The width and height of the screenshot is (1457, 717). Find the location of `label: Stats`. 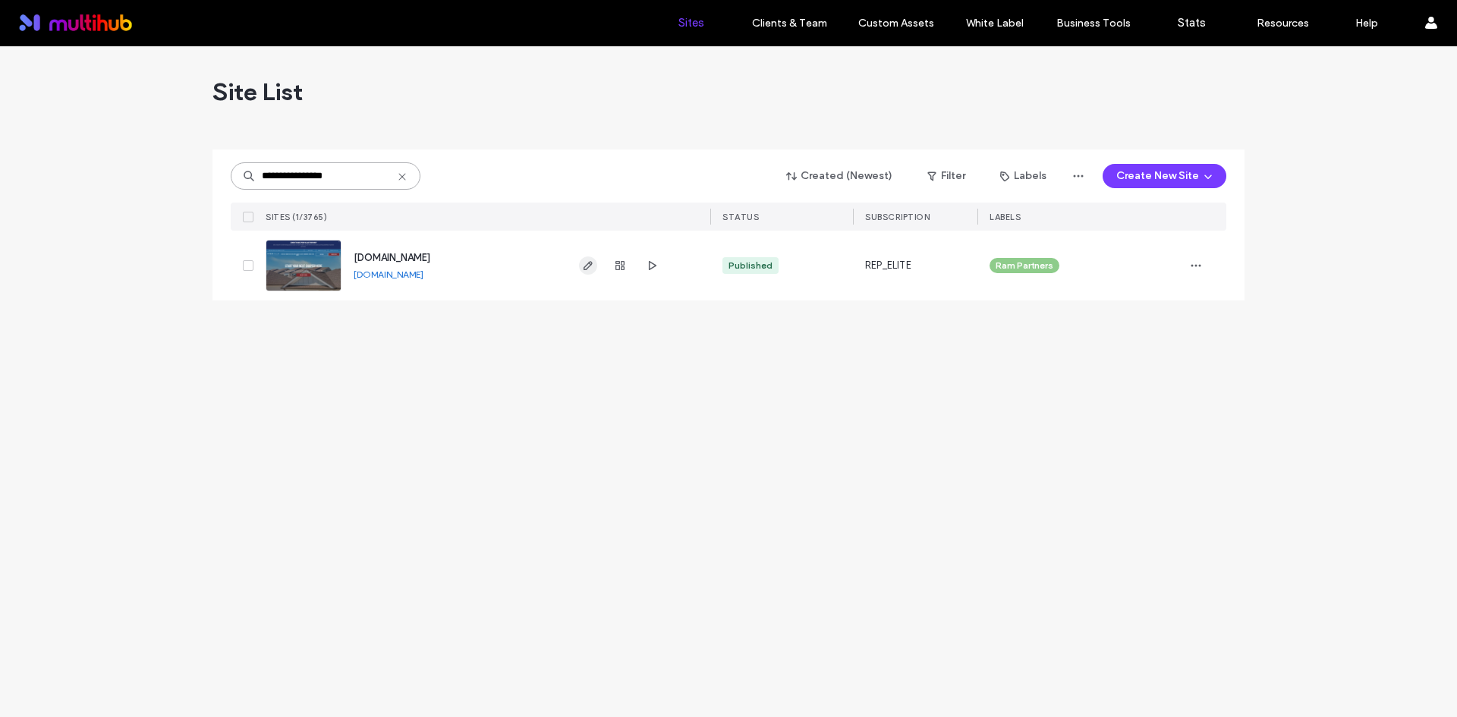

label: Stats is located at coordinates (1192, 23).